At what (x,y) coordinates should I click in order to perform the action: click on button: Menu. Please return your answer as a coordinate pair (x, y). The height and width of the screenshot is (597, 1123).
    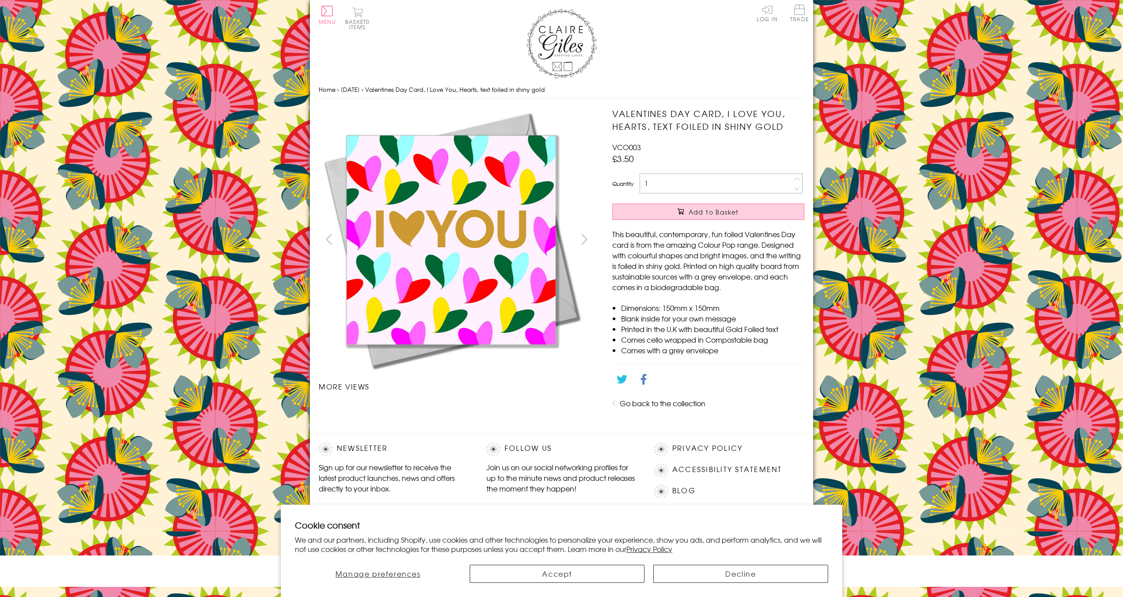
    Looking at the image, I should click on (327, 15).